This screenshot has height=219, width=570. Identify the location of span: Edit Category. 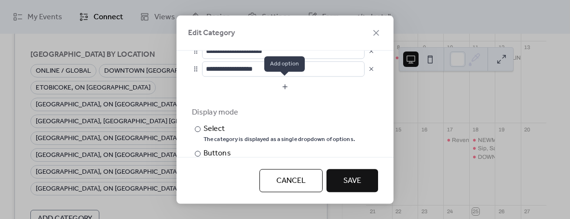
(211, 33).